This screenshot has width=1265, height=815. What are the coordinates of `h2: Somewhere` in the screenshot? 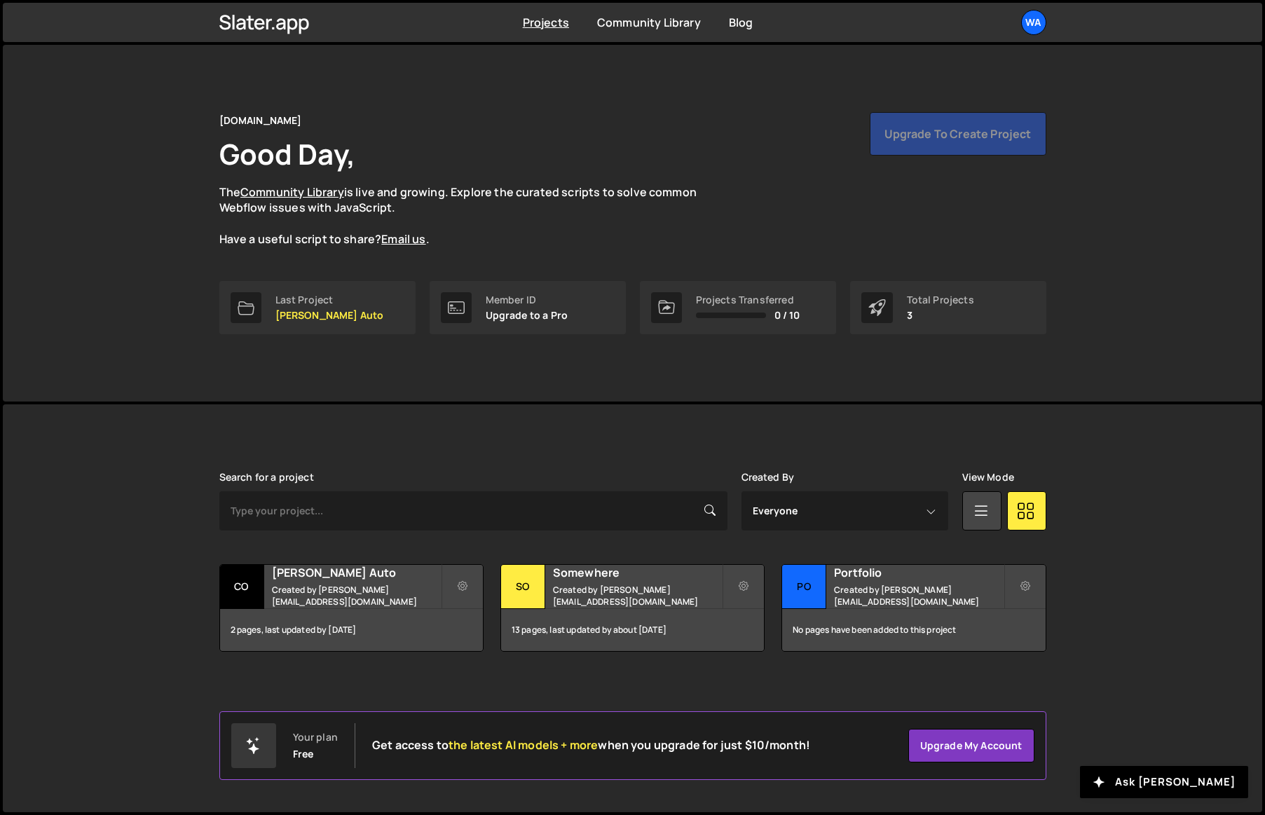 It's located at (637, 572).